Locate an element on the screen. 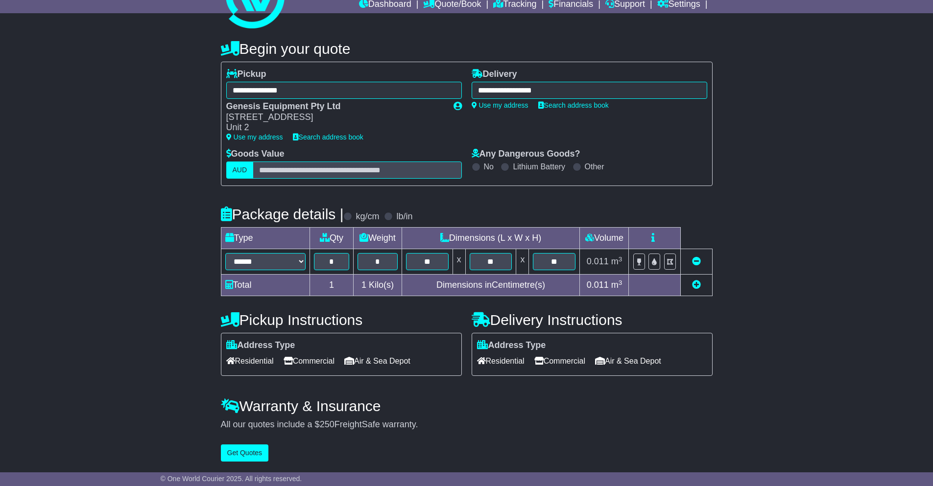 This screenshot has width=933, height=486. h4: Delivery Instructions is located at coordinates (592, 320).